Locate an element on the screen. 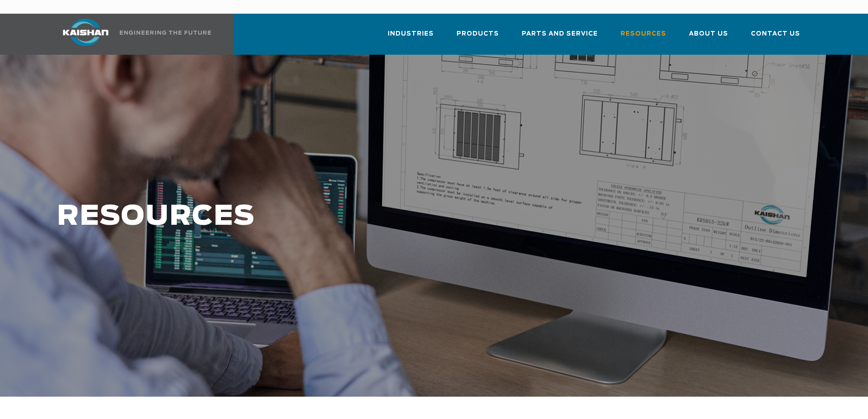  h1: RESOURCES is located at coordinates (371, 216).